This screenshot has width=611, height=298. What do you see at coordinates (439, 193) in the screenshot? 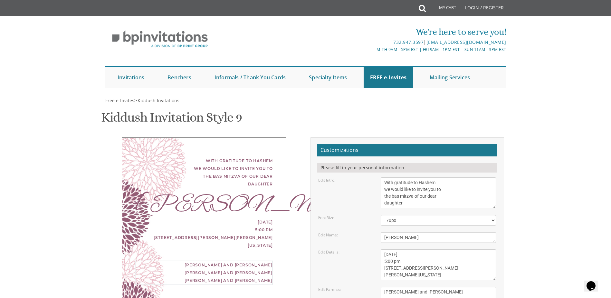
I see `textarea: With gratitude to Hashem we would like to invite you to the kiddush of our dear daughter/granddau...` at bounding box center [439, 193].